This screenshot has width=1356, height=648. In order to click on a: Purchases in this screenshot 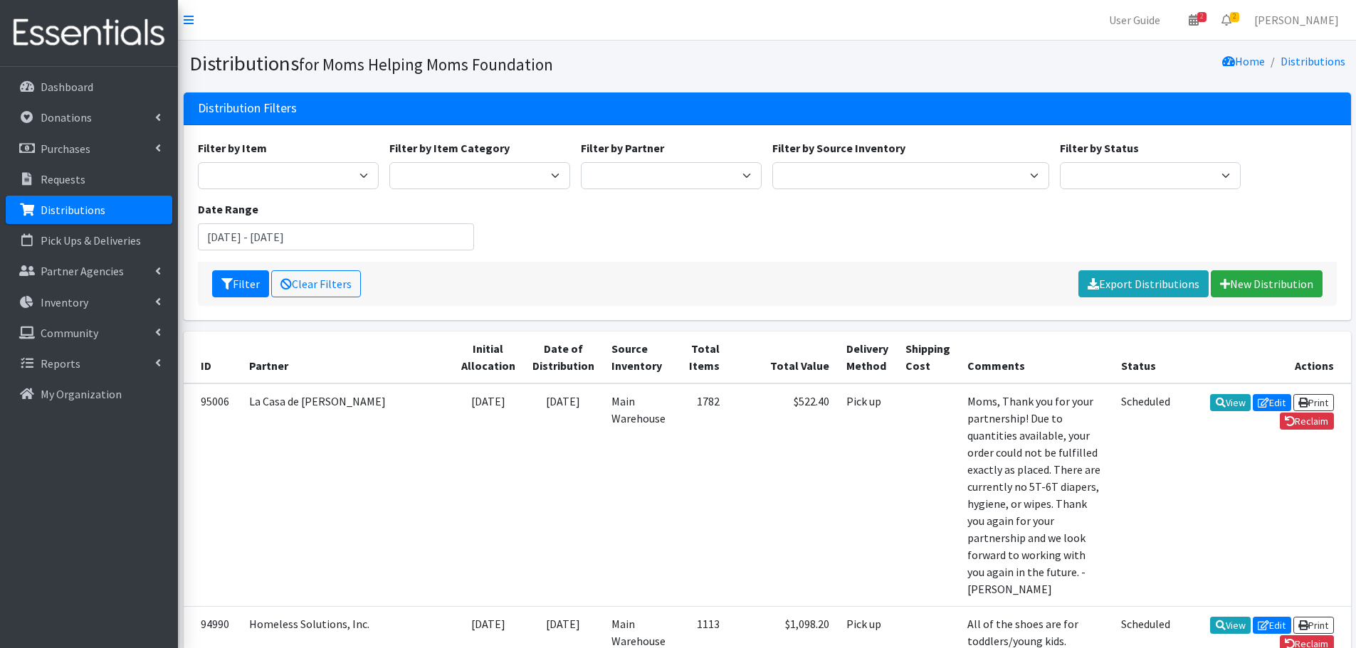, I will do `click(89, 149)`.